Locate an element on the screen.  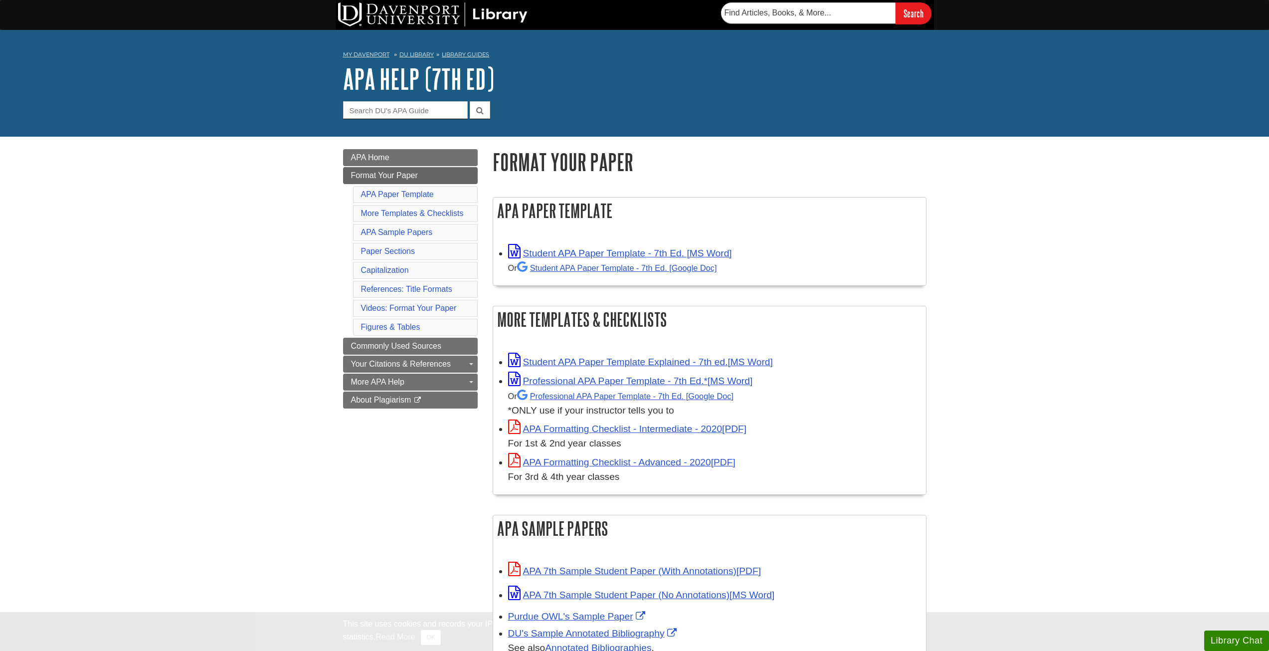
button: Library Chat is located at coordinates (1237, 640).